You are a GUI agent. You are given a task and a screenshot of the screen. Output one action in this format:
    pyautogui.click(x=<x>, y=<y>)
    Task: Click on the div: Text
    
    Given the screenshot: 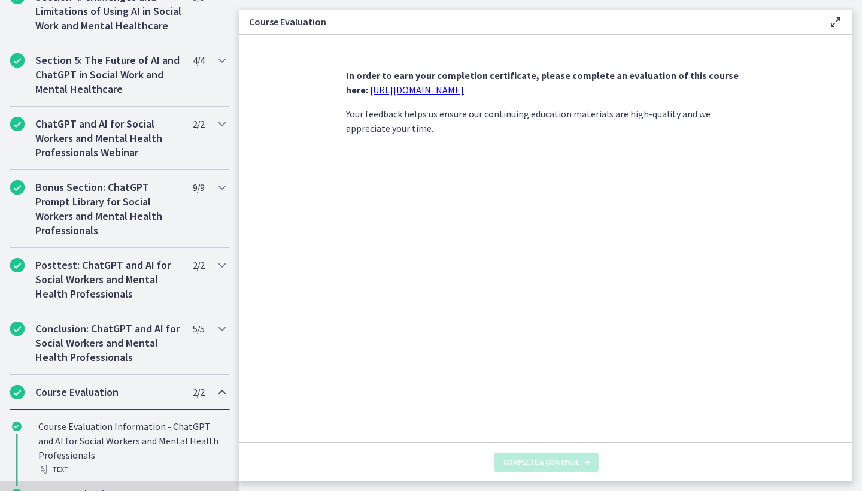 What is the action you would take?
    pyautogui.click(x=132, y=469)
    